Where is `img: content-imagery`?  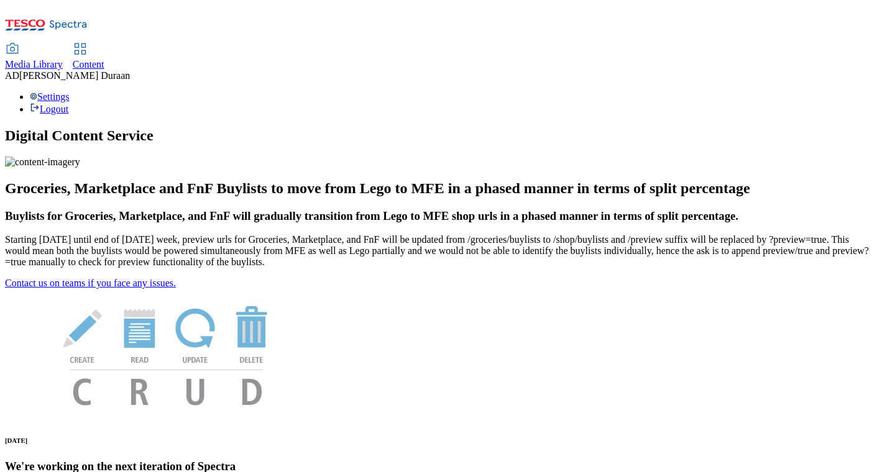 img: content-imagery is located at coordinates (42, 162).